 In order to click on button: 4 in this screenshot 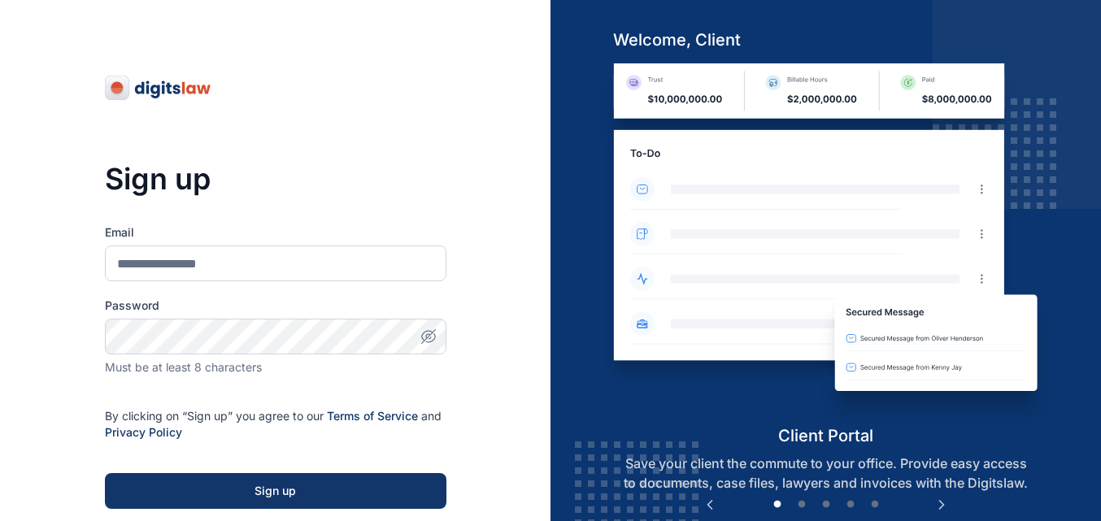, I will do `click(851, 505)`.